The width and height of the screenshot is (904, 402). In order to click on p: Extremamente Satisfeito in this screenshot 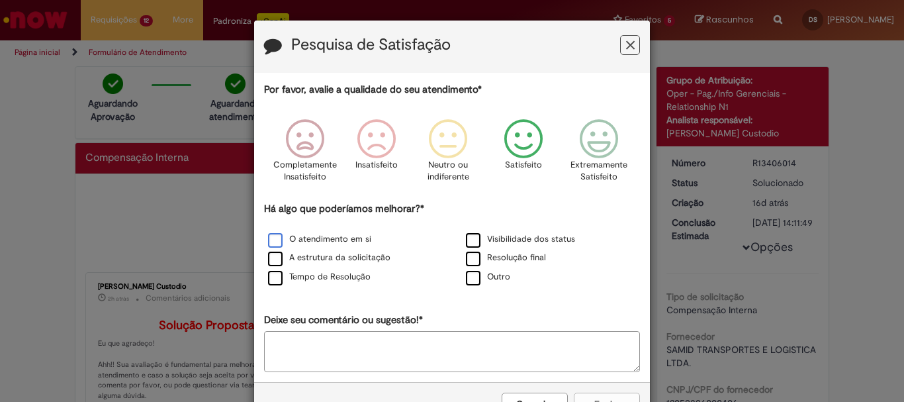, I will do `click(599, 171)`.